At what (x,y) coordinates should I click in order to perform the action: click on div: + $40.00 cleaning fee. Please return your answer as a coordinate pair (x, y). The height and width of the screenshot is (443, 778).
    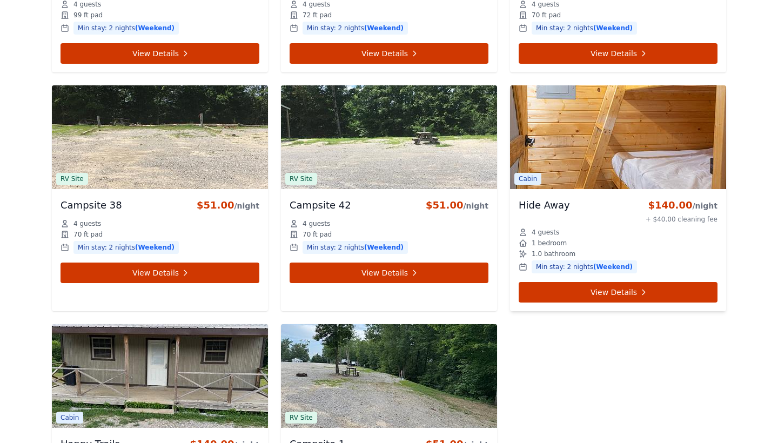
    Looking at the image, I should click on (681, 219).